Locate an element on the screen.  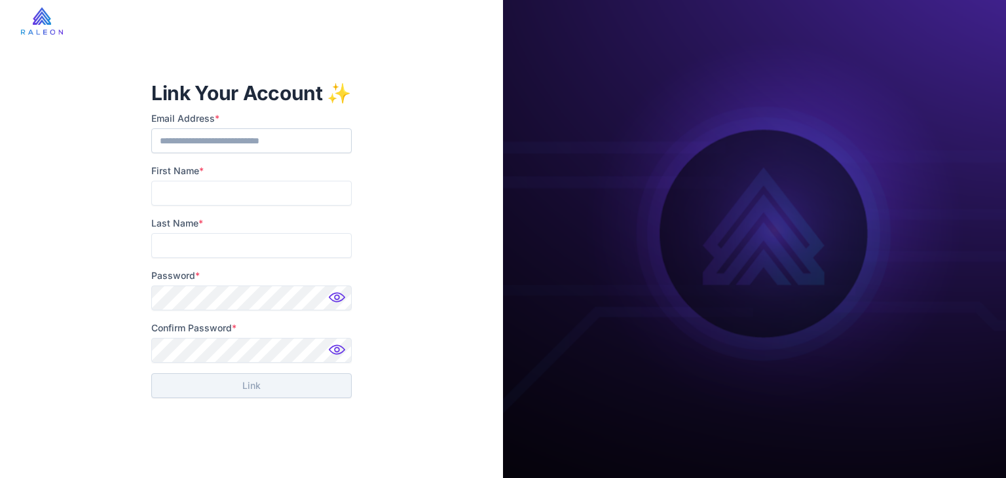
label: Email Address is located at coordinates (251, 118).